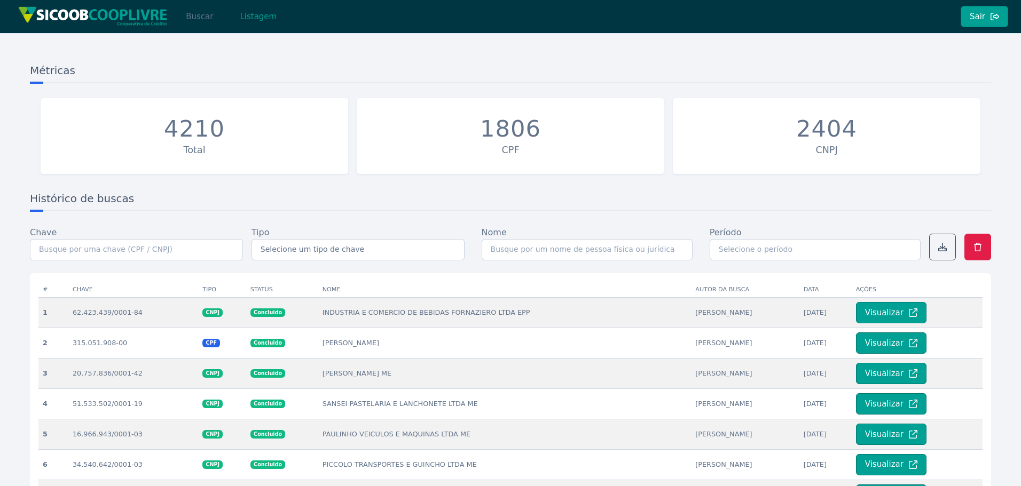  Describe the element at coordinates (504, 312) in the screenshot. I see `td: INDUSTRIA E COMERCIO DE BEBIDAS FORNAZIERO LTDA EPP` at that location.